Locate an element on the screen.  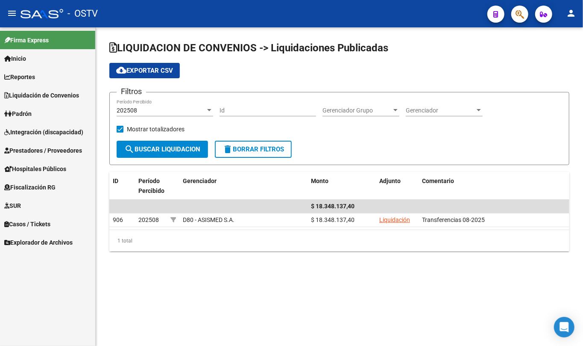
img: website_grey.svg is located at coordinates (17, 26).